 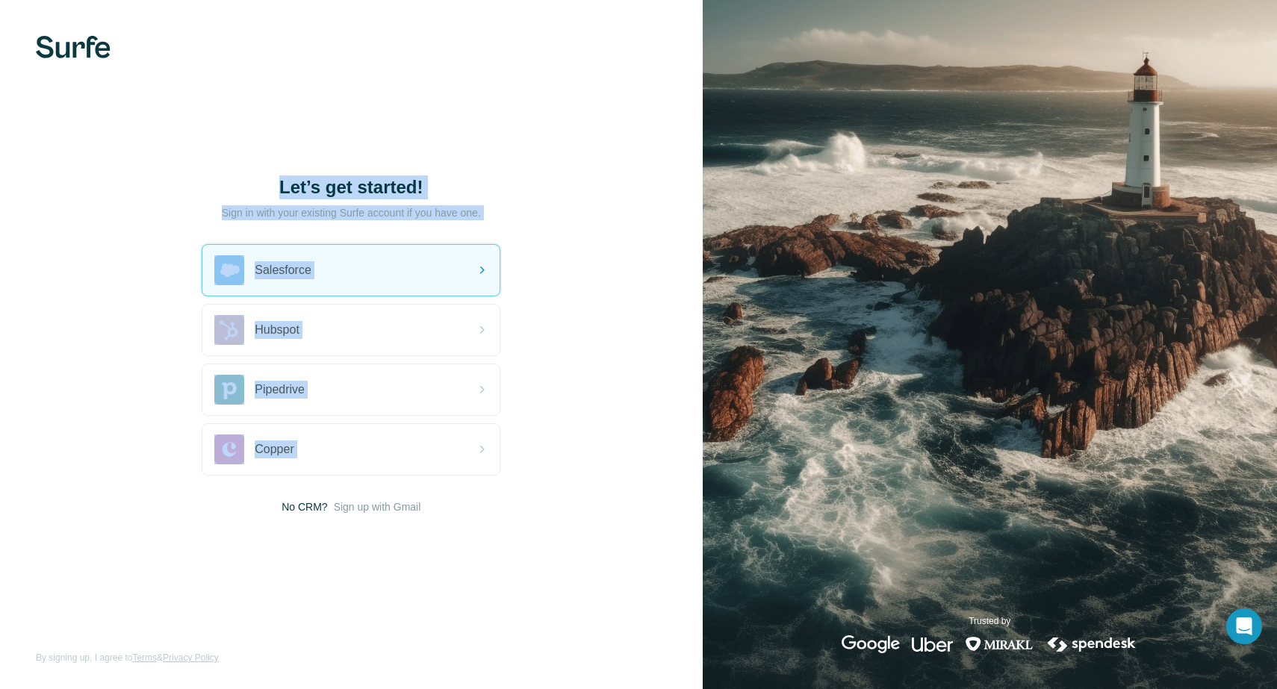 What do you see at coordinates (377, 507) in the screenshot?
I see `span: Sign up with Gmail` at bounding box center [377, 507].